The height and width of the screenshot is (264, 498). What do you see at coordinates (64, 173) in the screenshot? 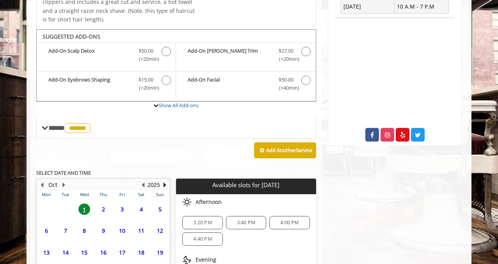
I see `b: SELECT DATE AND TIME` at bounding box center [64, 173].